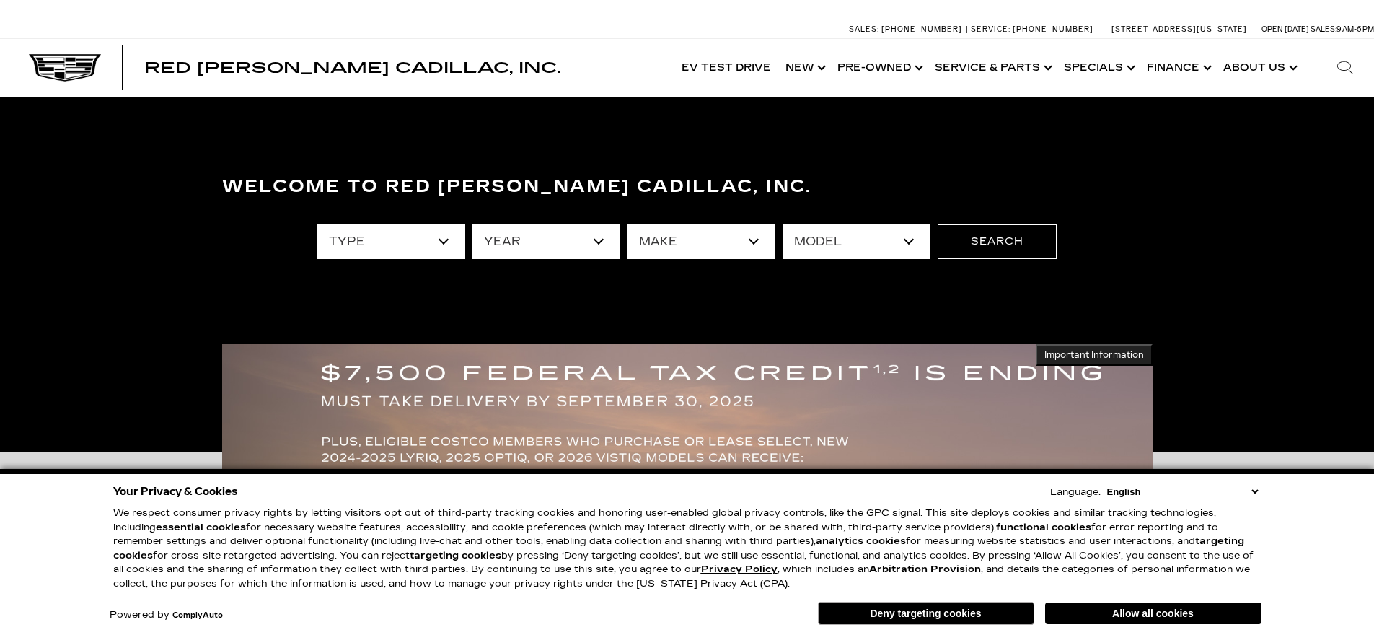 The height and width of the screenshot is (635, 1374). I want to click on strong: analytics cookies, so click(860, 541).